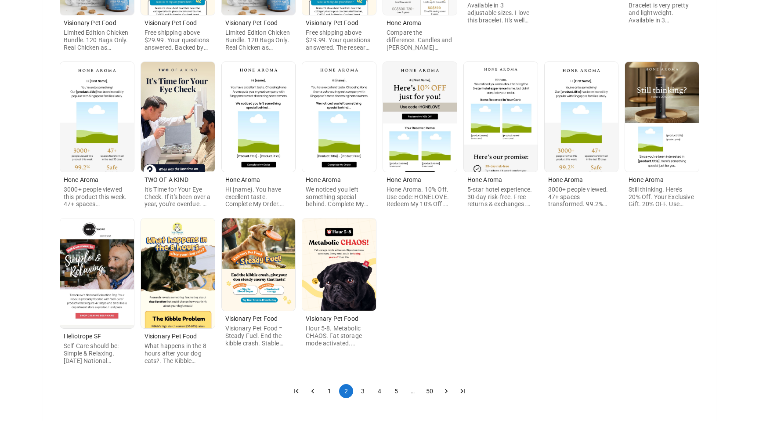 Image resolution: width=759 pixels, height=421 pixels. Describe the element at coordinates (379, 391) in the screenshot. I see `button: Go to page 4` at that location.